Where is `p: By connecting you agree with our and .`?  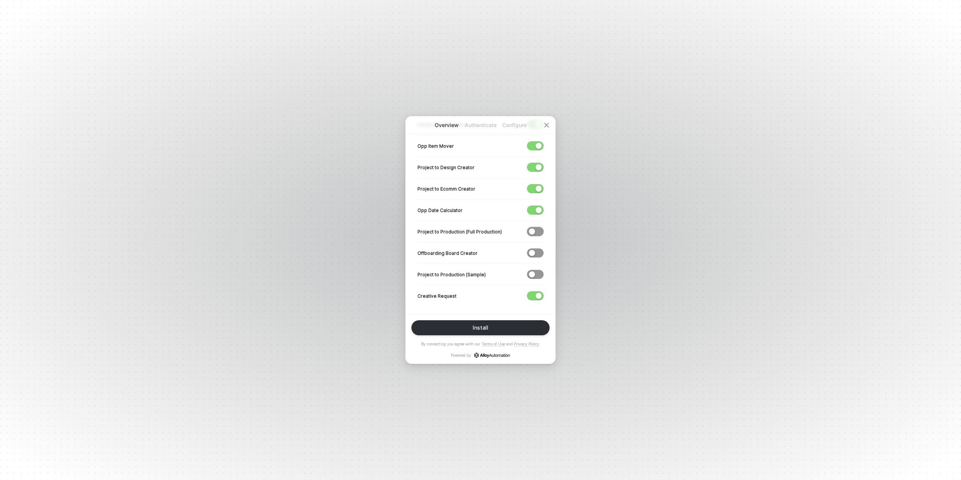 p: By connecting you agree with our and . is located at coordinates (481, 344).